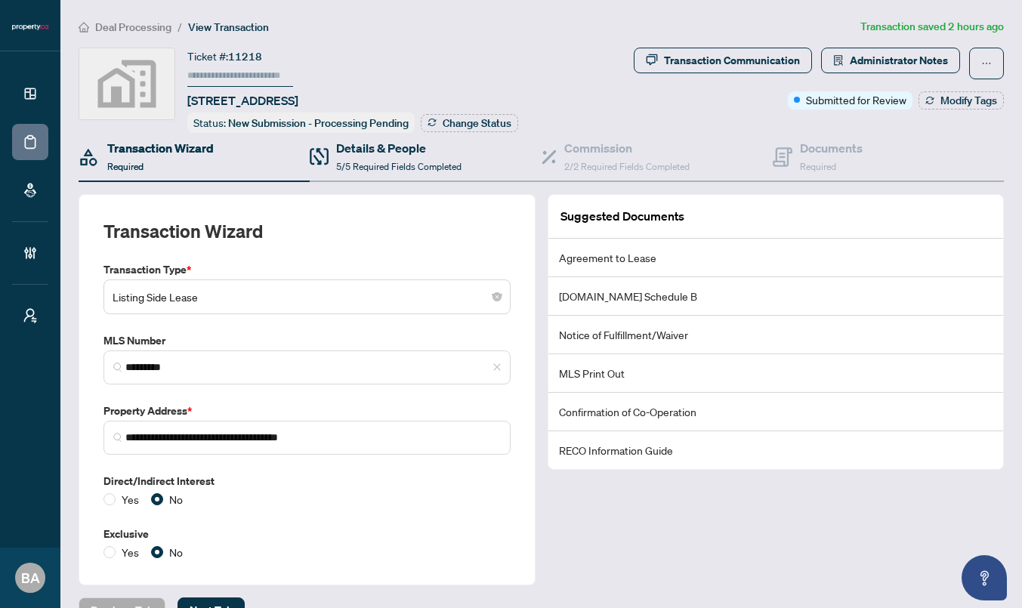 This screenshot has width=1022, height=608. I want to click on span: 5/5 Required Fields Completed, so click(399, 166).